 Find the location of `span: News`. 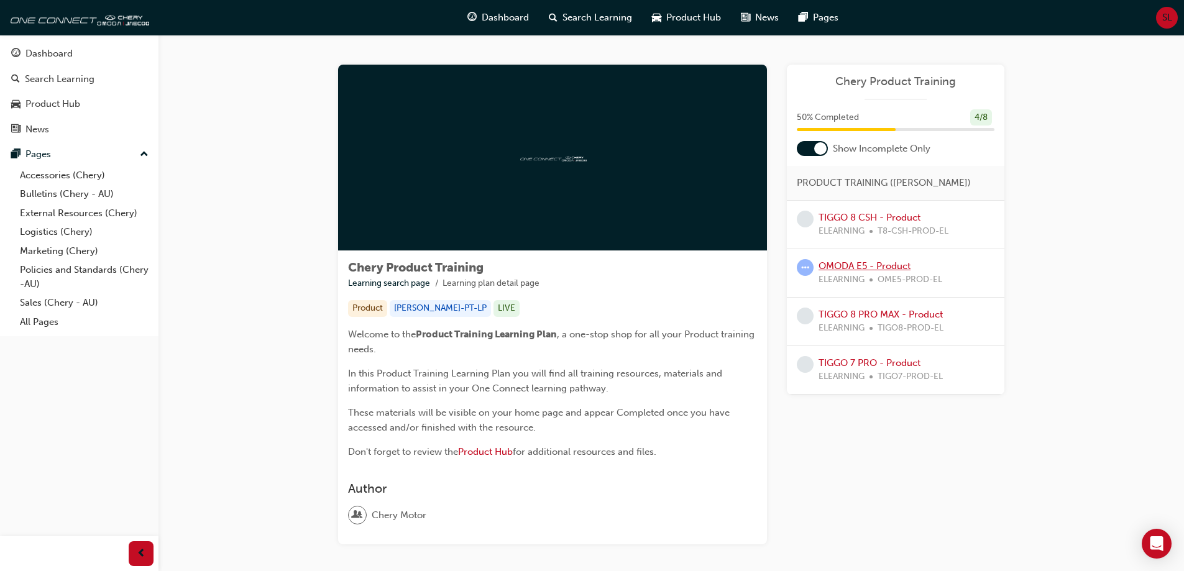

span: News is located at coordinates (767, 17).